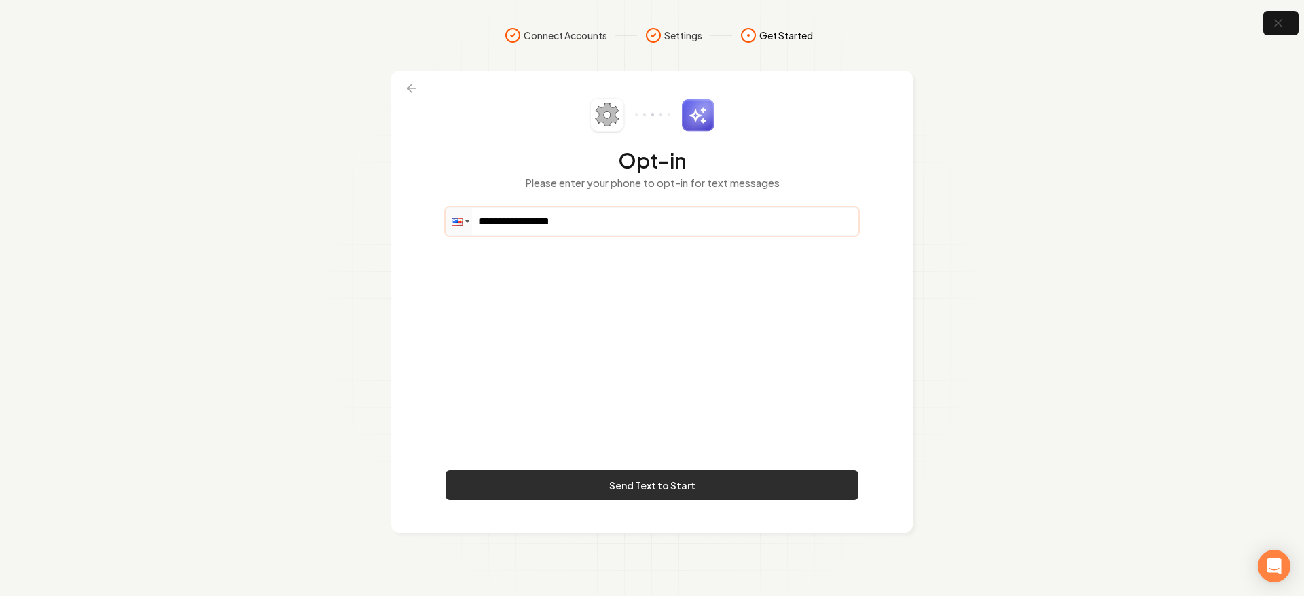 The image size is (1304, 596). I want to click on div: United States: + 1, so click(459, 221).